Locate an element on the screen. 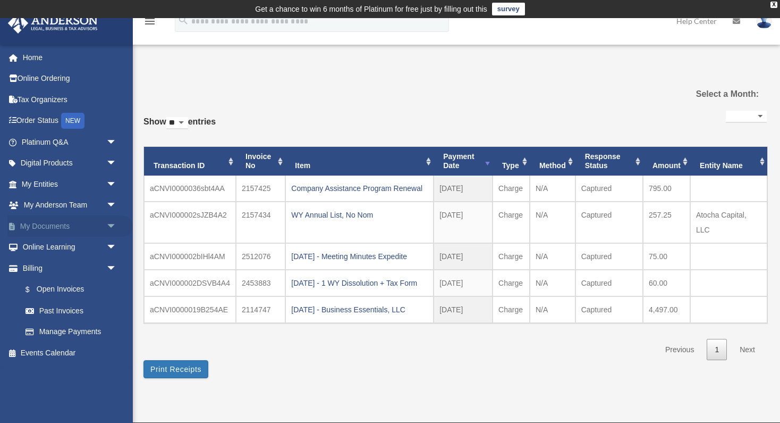 The width and height of the screenshot is (780, 423). td: 2512076 is located at coordinates (260, 256).